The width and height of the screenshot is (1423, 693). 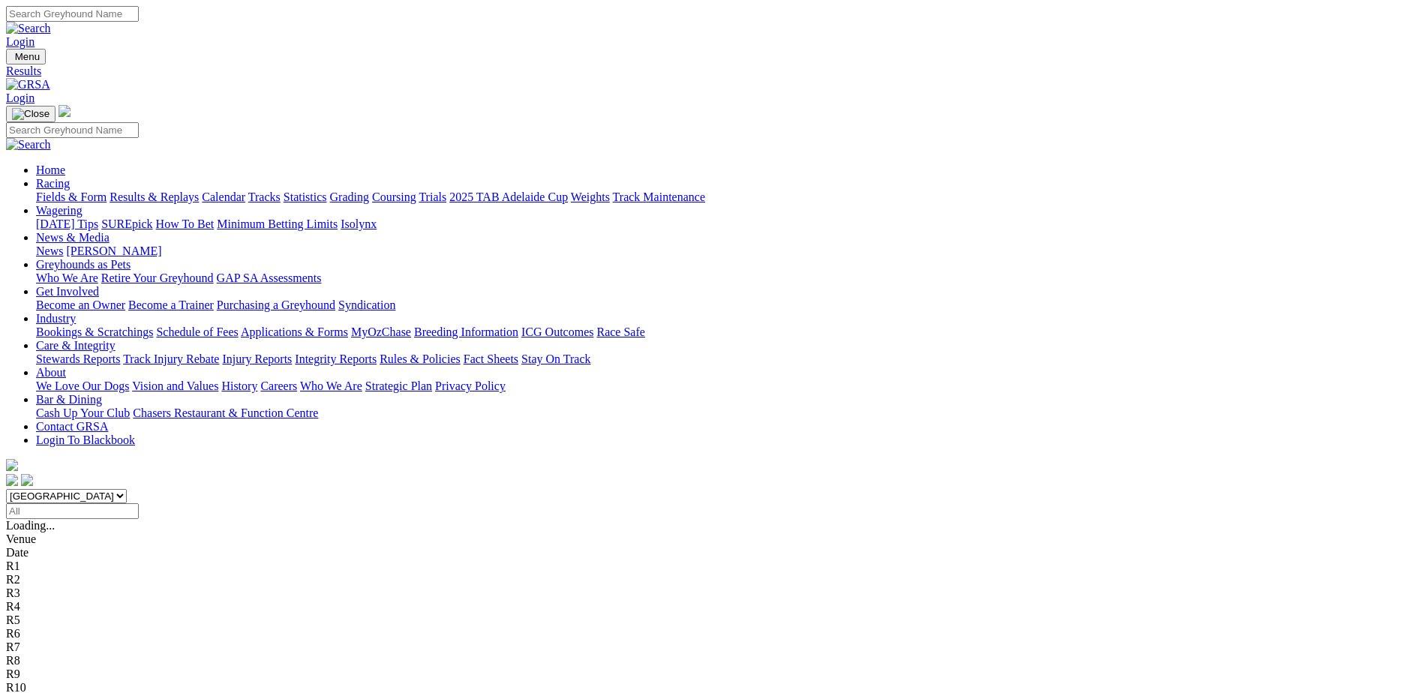 What do you see at coordinates (711, 71) in the screenshot?
I see `a: Results` at bounding box center [711, 71].